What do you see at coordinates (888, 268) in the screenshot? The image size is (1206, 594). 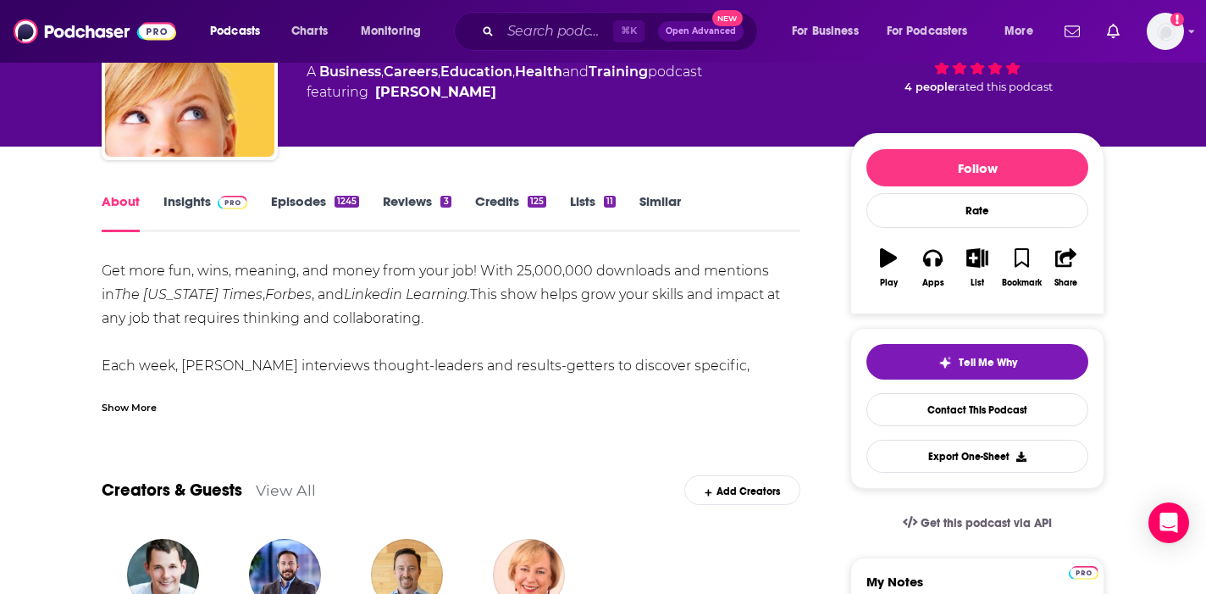 I see `button: Play` at bounding box center [888, 268].